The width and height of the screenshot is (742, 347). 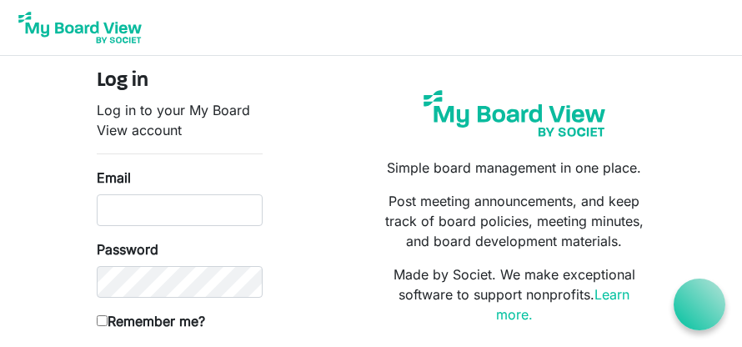 I want to click on p: Log in to your My Board View account, so click(x=179, y=120).